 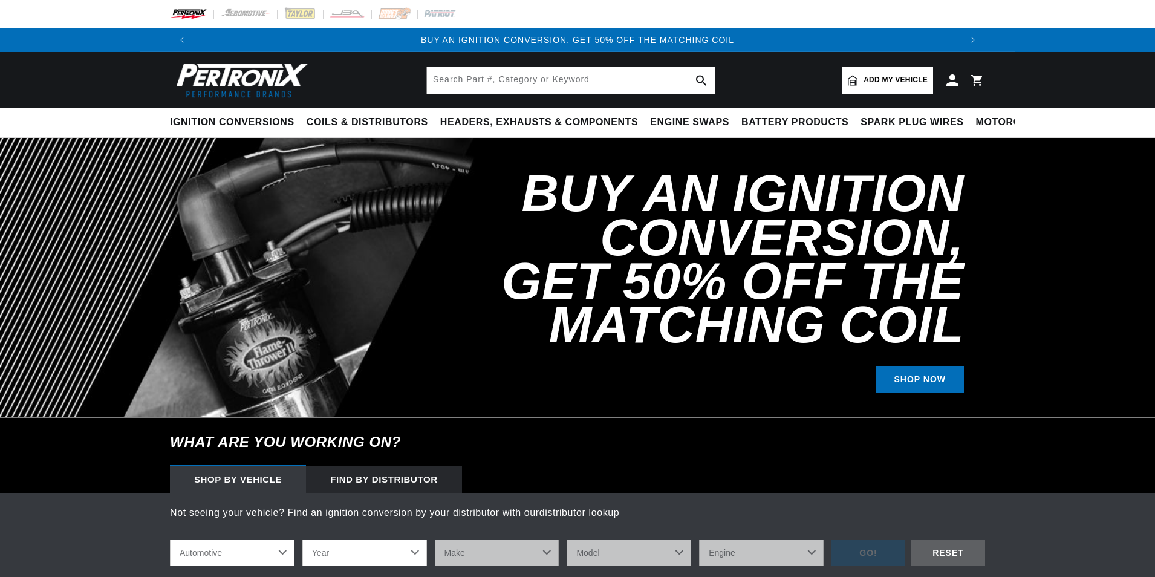 What do you see at coordinates (795, 122) in the screenshot?
I see `summary: Battery Products` at bounding box center [795, 122].